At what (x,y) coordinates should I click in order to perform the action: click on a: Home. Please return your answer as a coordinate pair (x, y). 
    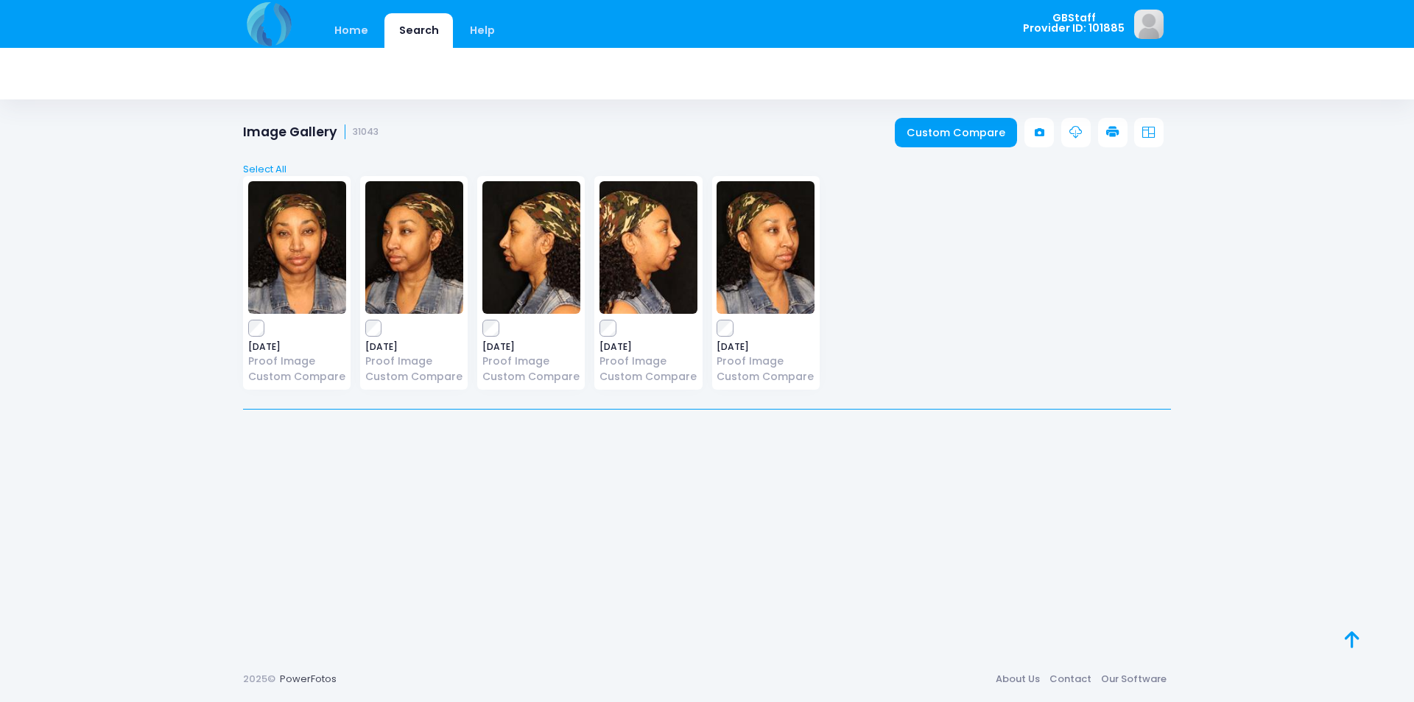
    Looking at the image, I should click on (351, 30).